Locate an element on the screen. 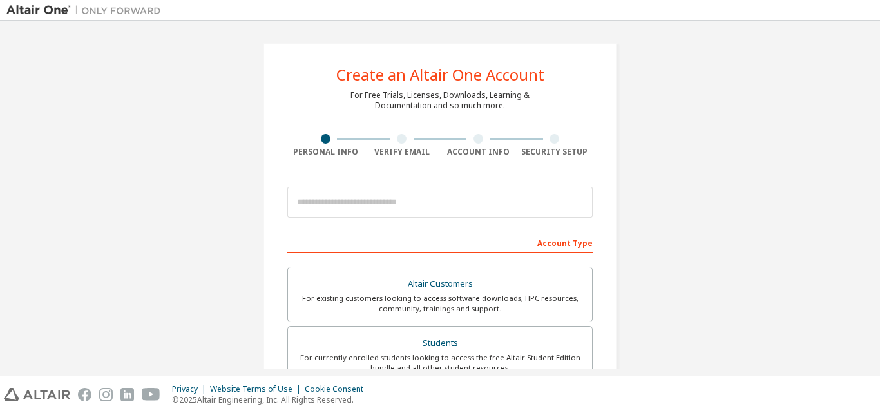 The height and width of the screenshot is (413, 880). p: © 2025 Altair Engineering, Inc. All Rights Reserved. is located at coordinates (271, 399).